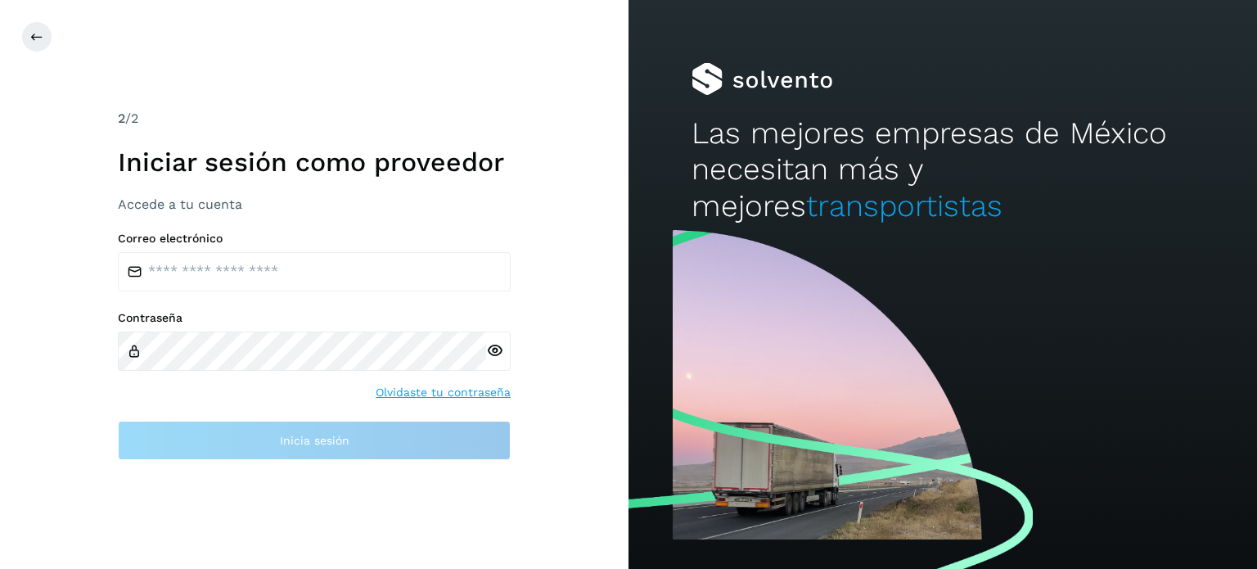 The width and height of the screenshot is (1257, 569). I want to click on h3: Accede a tu cuenta, so click(314, 204).